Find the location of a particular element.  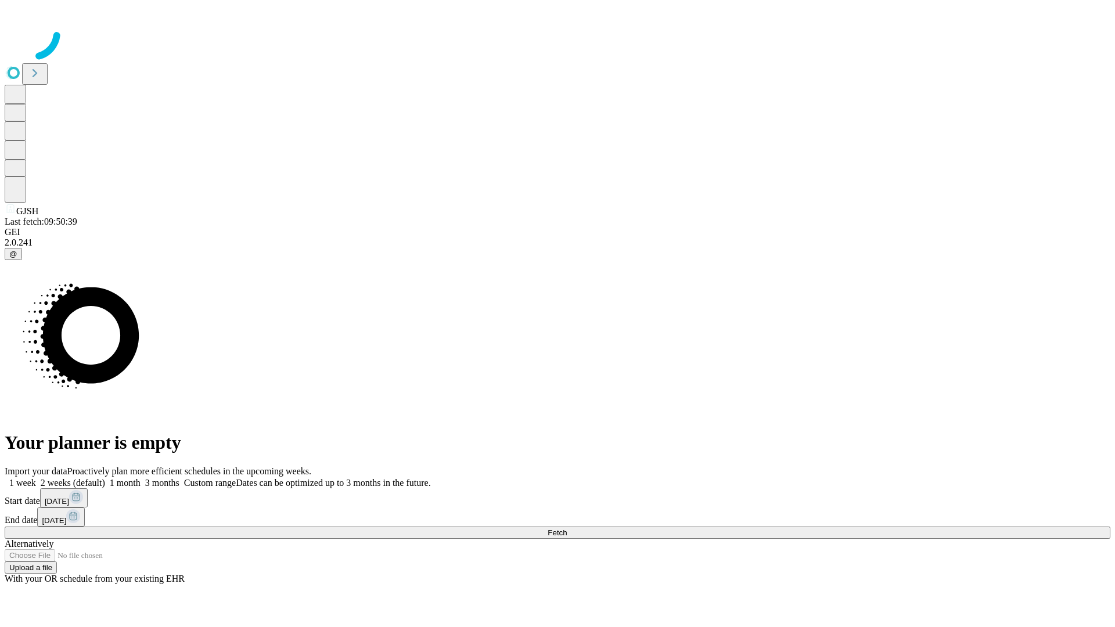

span: GJSH is located at coordinates (27, 211).